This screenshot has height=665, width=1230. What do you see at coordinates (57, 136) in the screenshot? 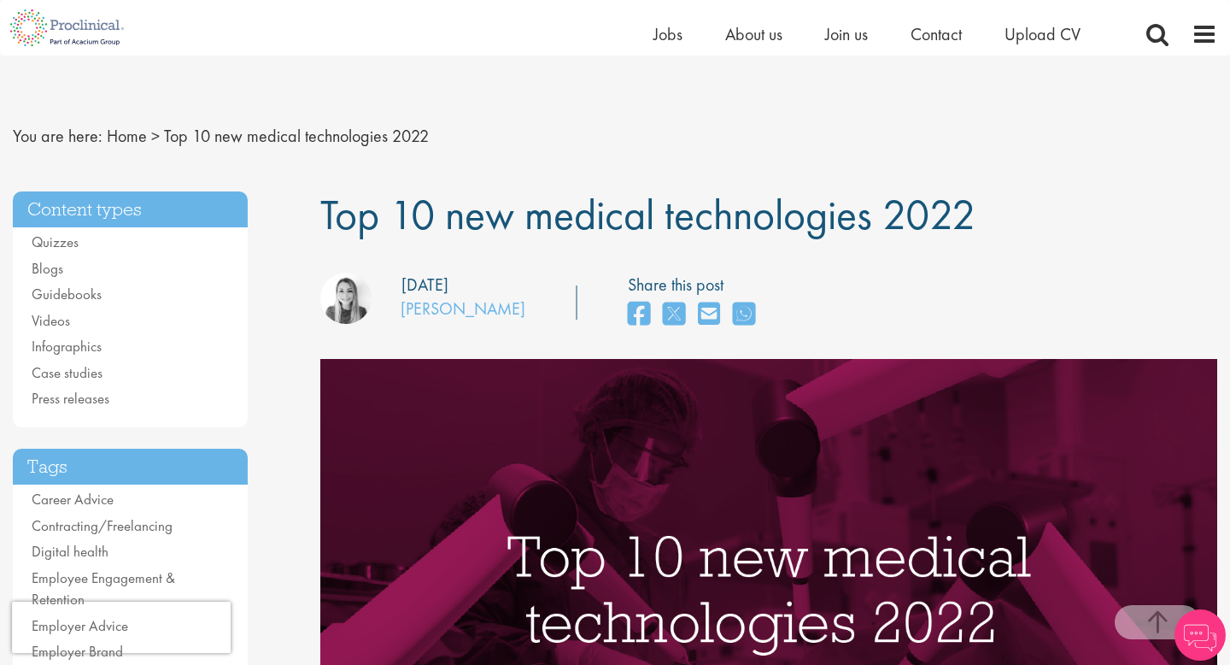
I see `span: You are here:` at bounding box center [57, 136].